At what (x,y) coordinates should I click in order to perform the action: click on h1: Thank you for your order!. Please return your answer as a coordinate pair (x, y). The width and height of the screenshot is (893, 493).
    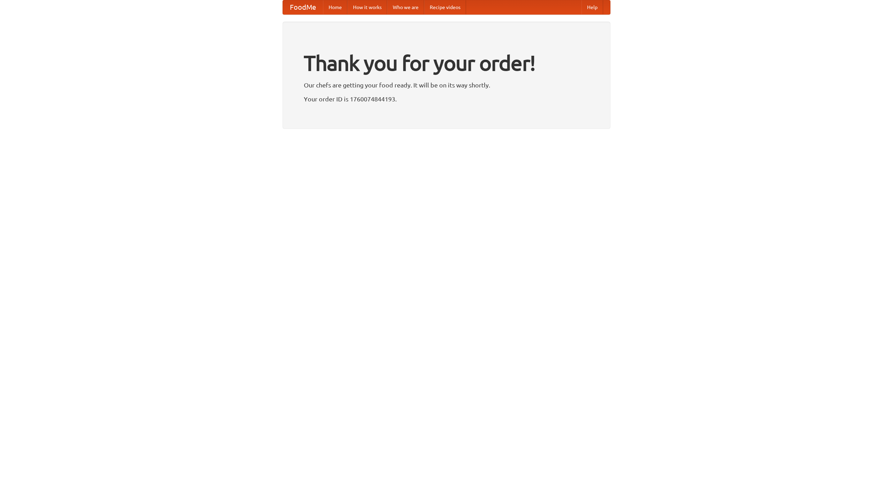
    Looking at the image, I should click on (446, 63).